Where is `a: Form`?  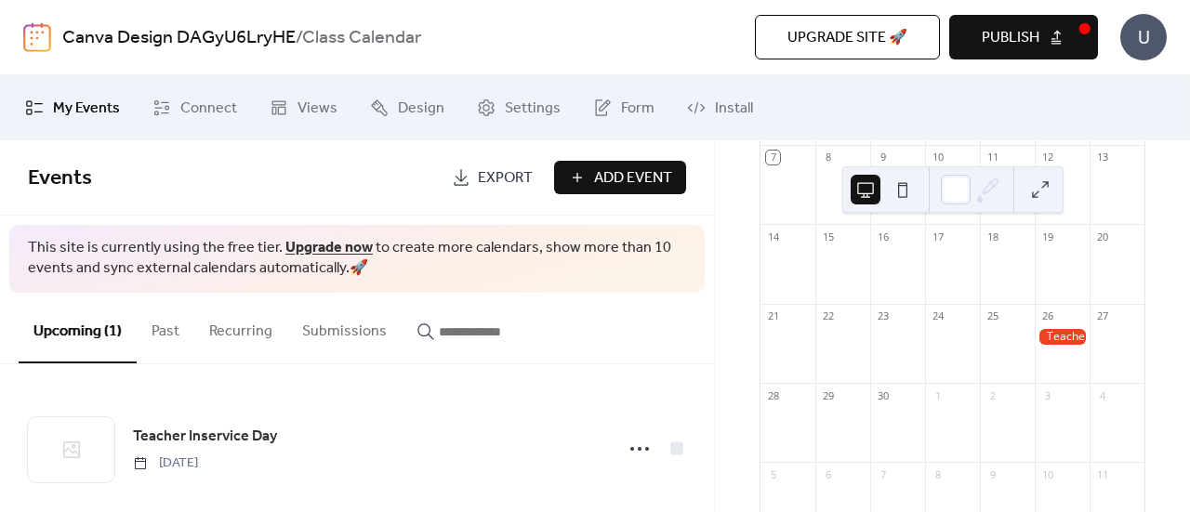
a: Form is located at coordinates (624, 108).